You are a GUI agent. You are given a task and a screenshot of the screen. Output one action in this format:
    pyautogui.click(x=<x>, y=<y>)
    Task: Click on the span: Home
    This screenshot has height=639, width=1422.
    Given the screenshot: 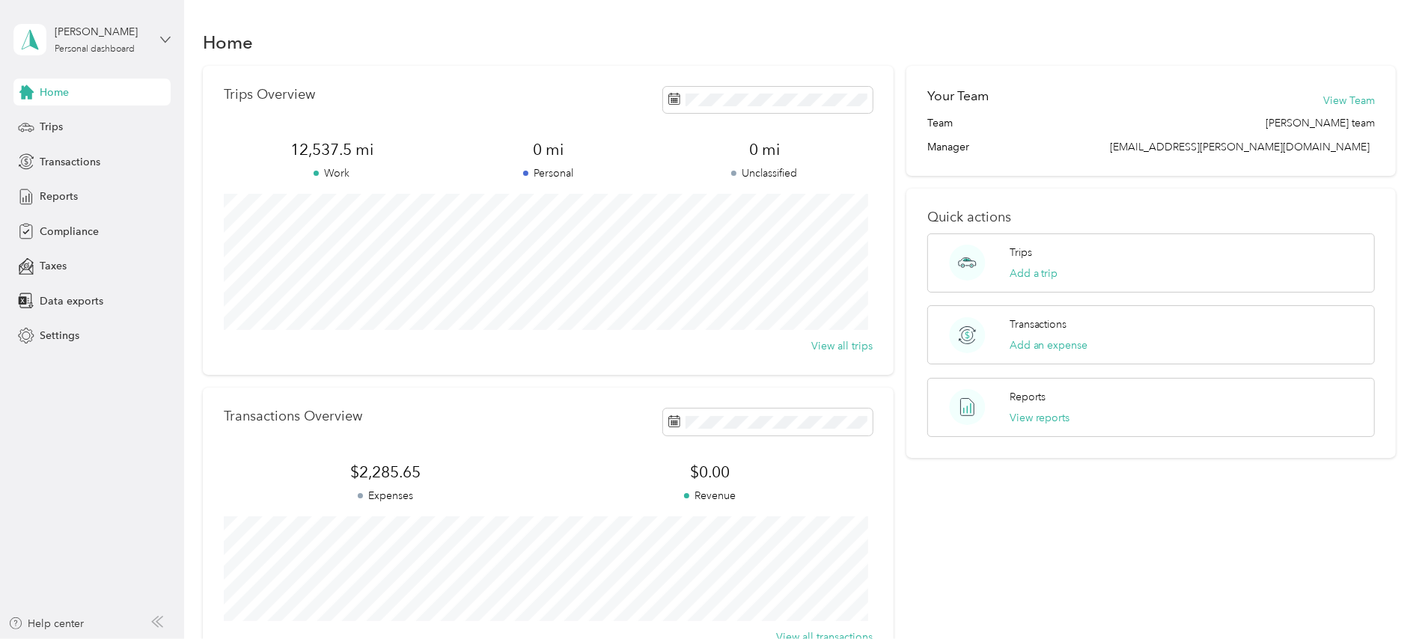 What is the action you would take?
    pyautogui.click(x=54, y=92)
    